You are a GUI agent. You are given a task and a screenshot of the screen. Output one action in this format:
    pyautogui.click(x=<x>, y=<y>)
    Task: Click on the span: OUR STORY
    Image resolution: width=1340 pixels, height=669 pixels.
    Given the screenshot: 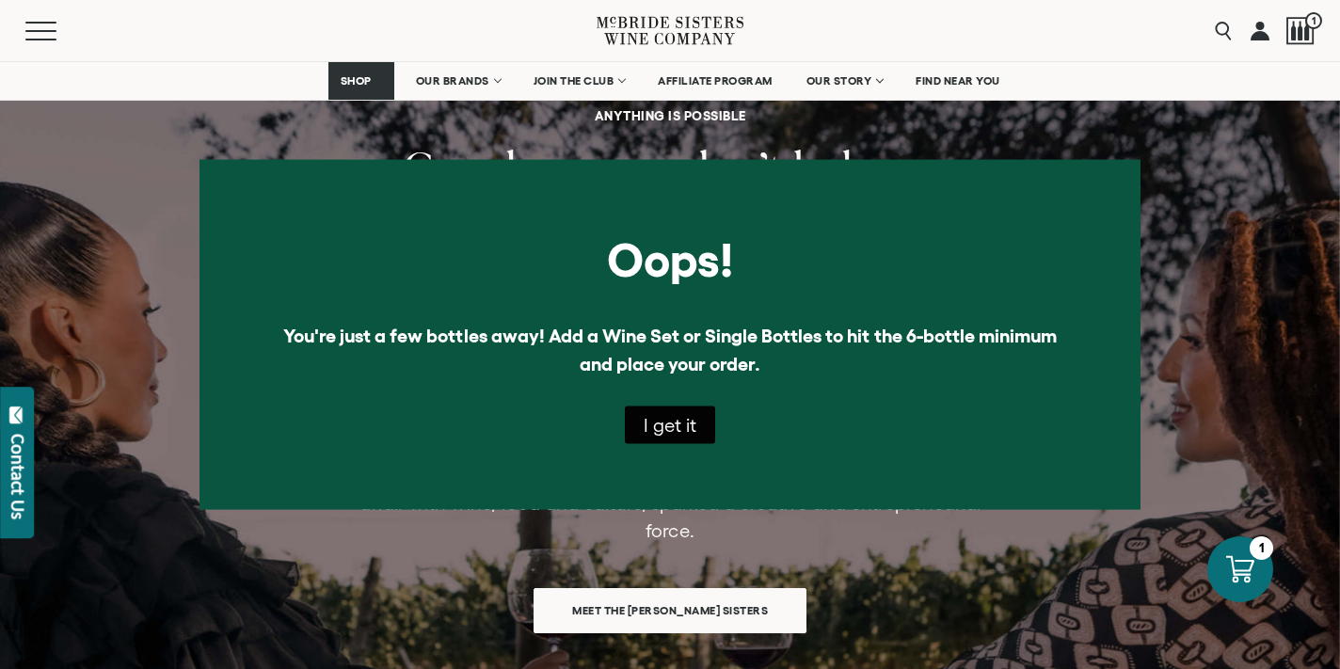 What is the action you would take?
    pyautogui.click(x=840, y=81)
    